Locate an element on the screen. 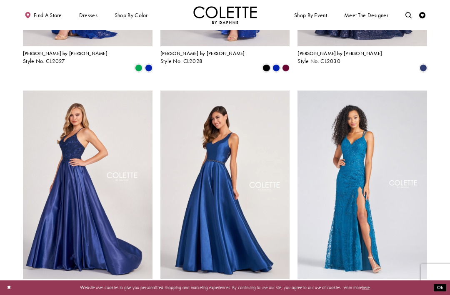 Image resolution: width=450 pixels, height=295 pixels. a: Meet the designer is located at coordinates (366, 15).